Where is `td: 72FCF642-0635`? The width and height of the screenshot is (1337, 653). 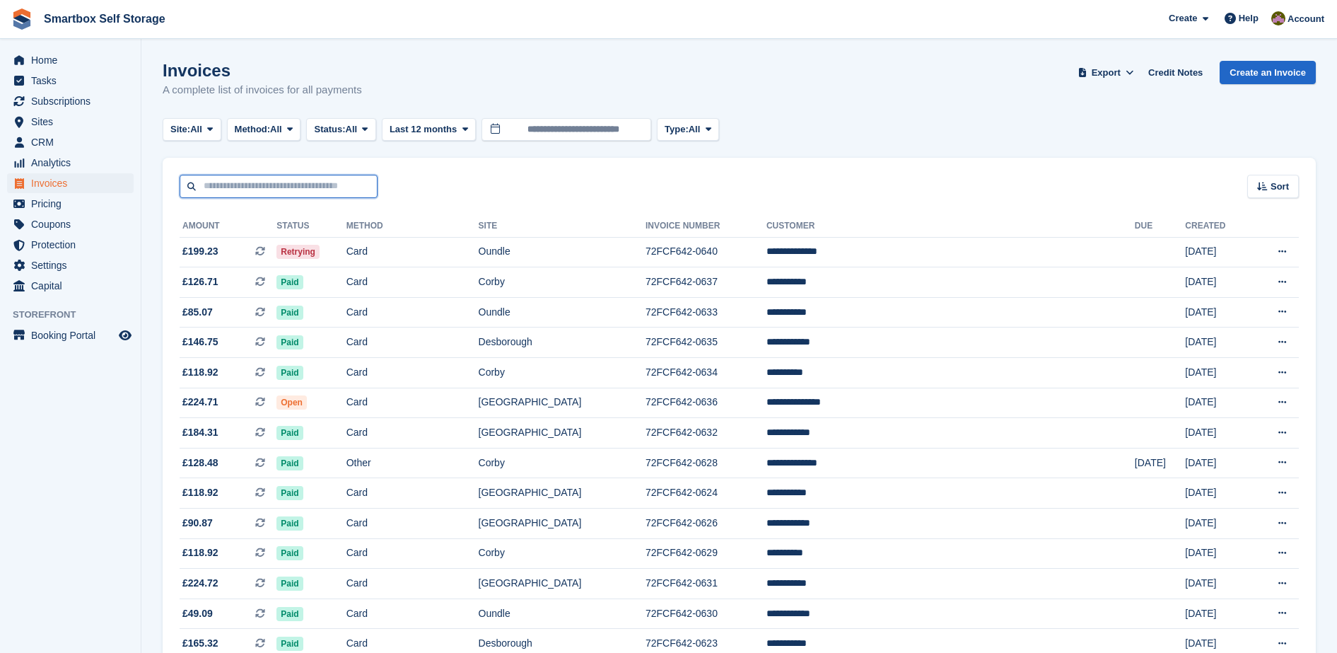 td: 72FCF642-0635 is located at coordinates (706, 342).